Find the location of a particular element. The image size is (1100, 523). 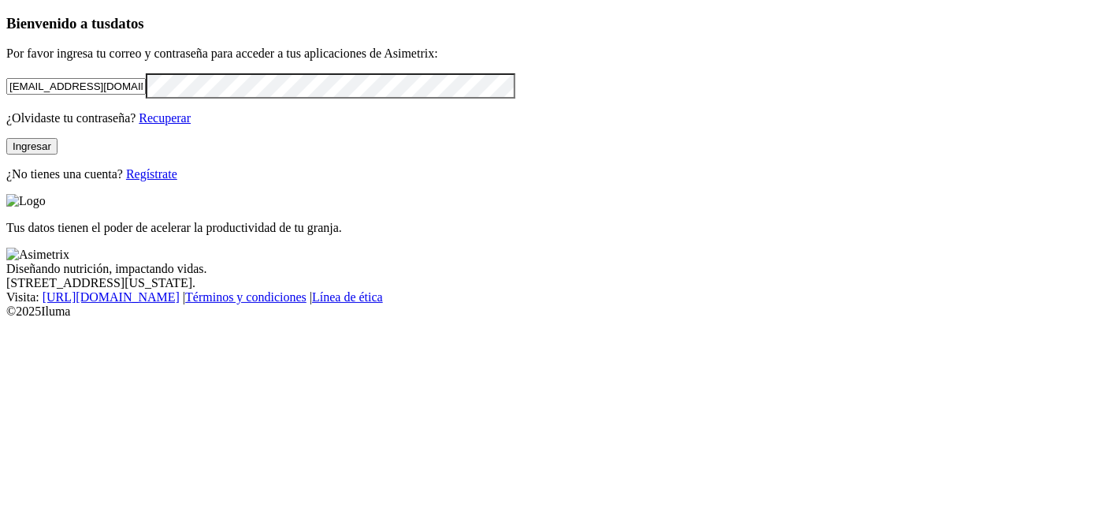

input: Tu correo is located at coordinates (76, 86).